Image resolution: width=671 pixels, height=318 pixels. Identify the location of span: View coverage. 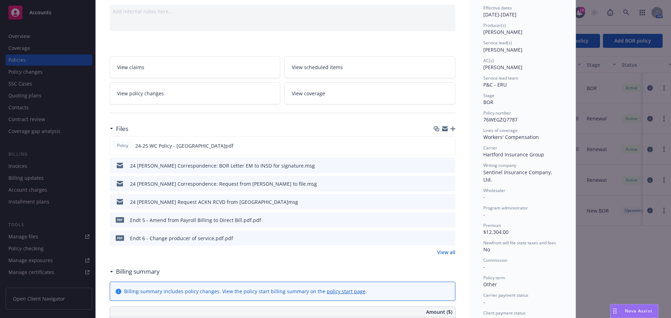
(308, 93).